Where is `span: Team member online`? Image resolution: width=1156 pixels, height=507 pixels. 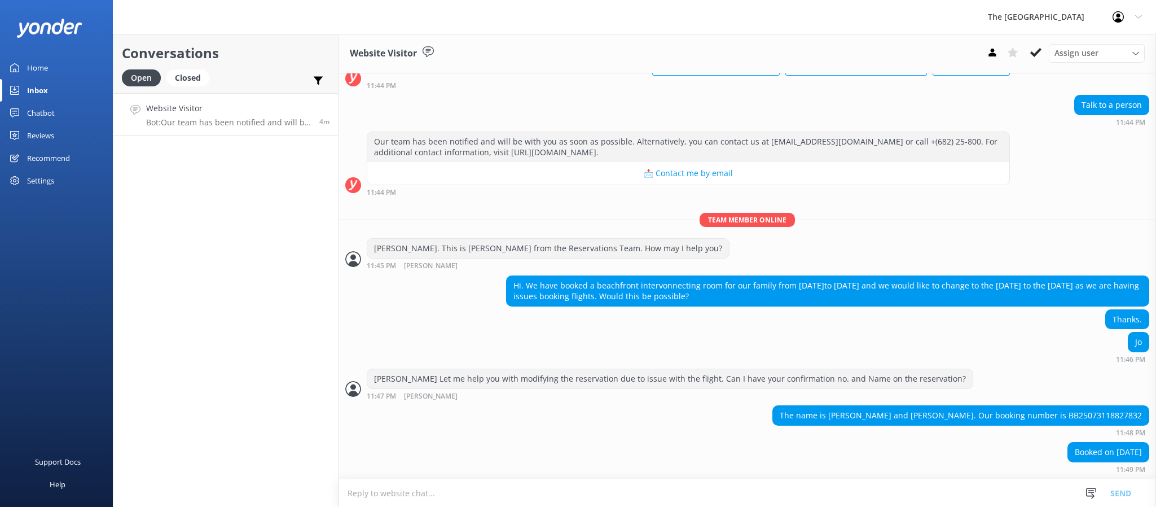
span: Team member online is located at coordinates (747, 220).